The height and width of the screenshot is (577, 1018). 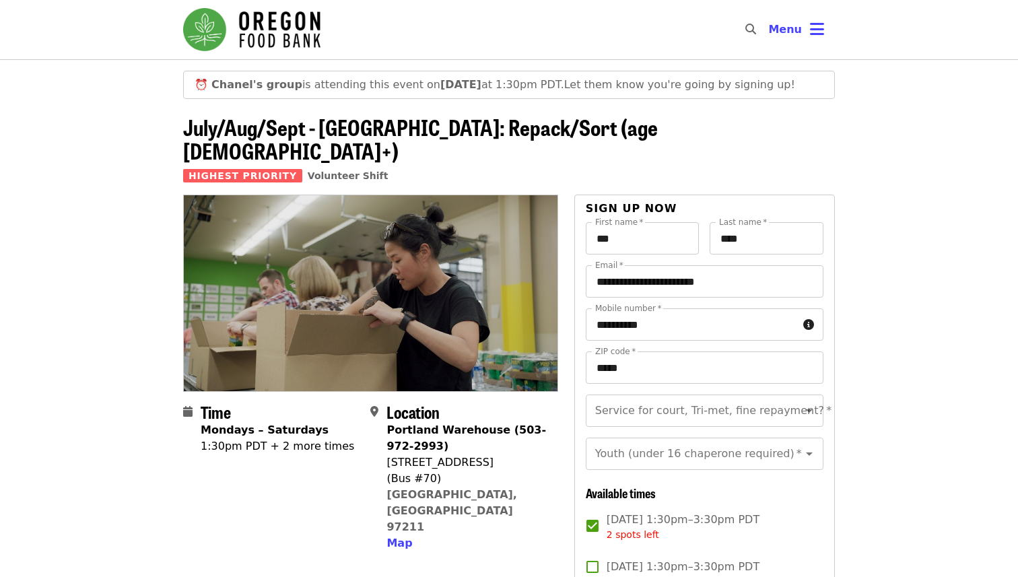 What do you see at coordinates (628, 308) in the screenshot?
I see `label: Mobile number` at bounding box center [628, 308].